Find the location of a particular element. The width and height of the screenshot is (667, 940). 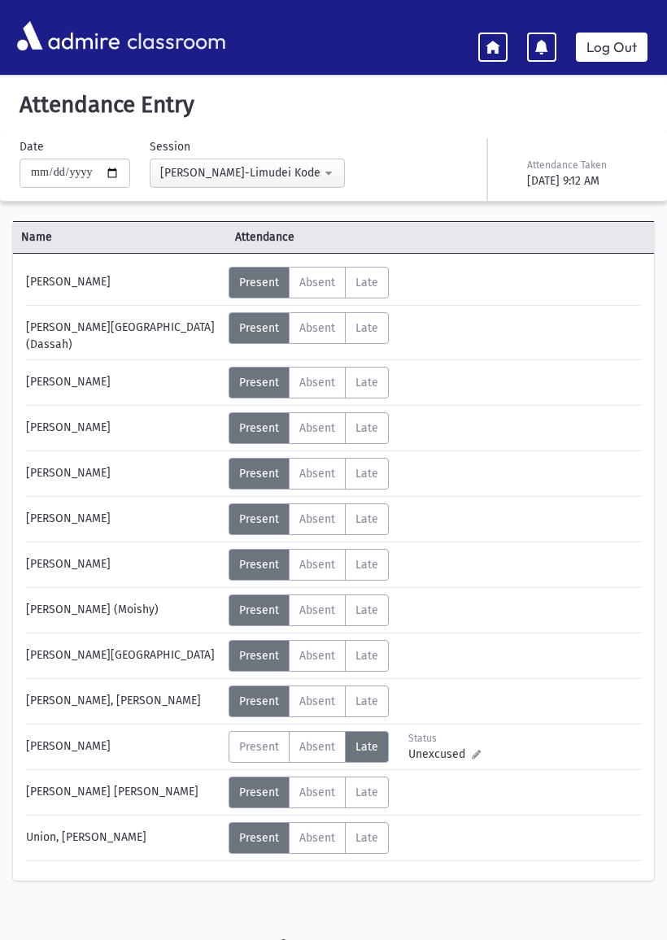

h5: Attendance Entry is located at coordinates (333, 105).